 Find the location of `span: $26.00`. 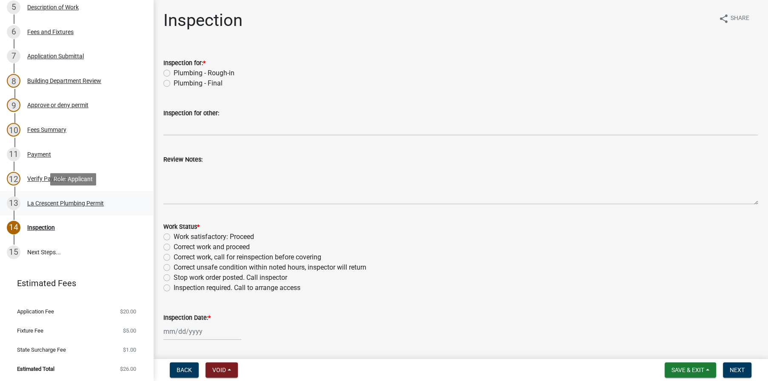

span: $26.00 is located at coordinates (128, 369).